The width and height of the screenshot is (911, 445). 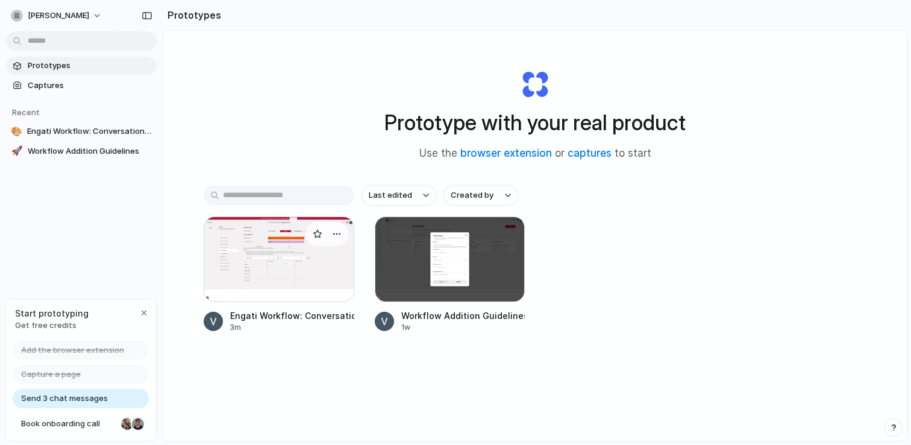 I want to click on a: 🎨Engati Workflow: Conversation & P2A Messages, so click(x=81, y=131).